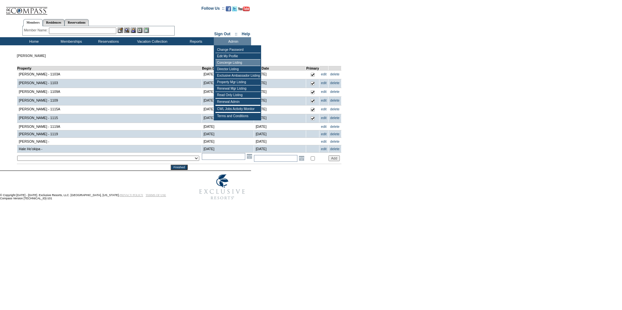 This screenshot has height=310, width=622. I want to click on td: Renewal Admin, so click(238, 102).